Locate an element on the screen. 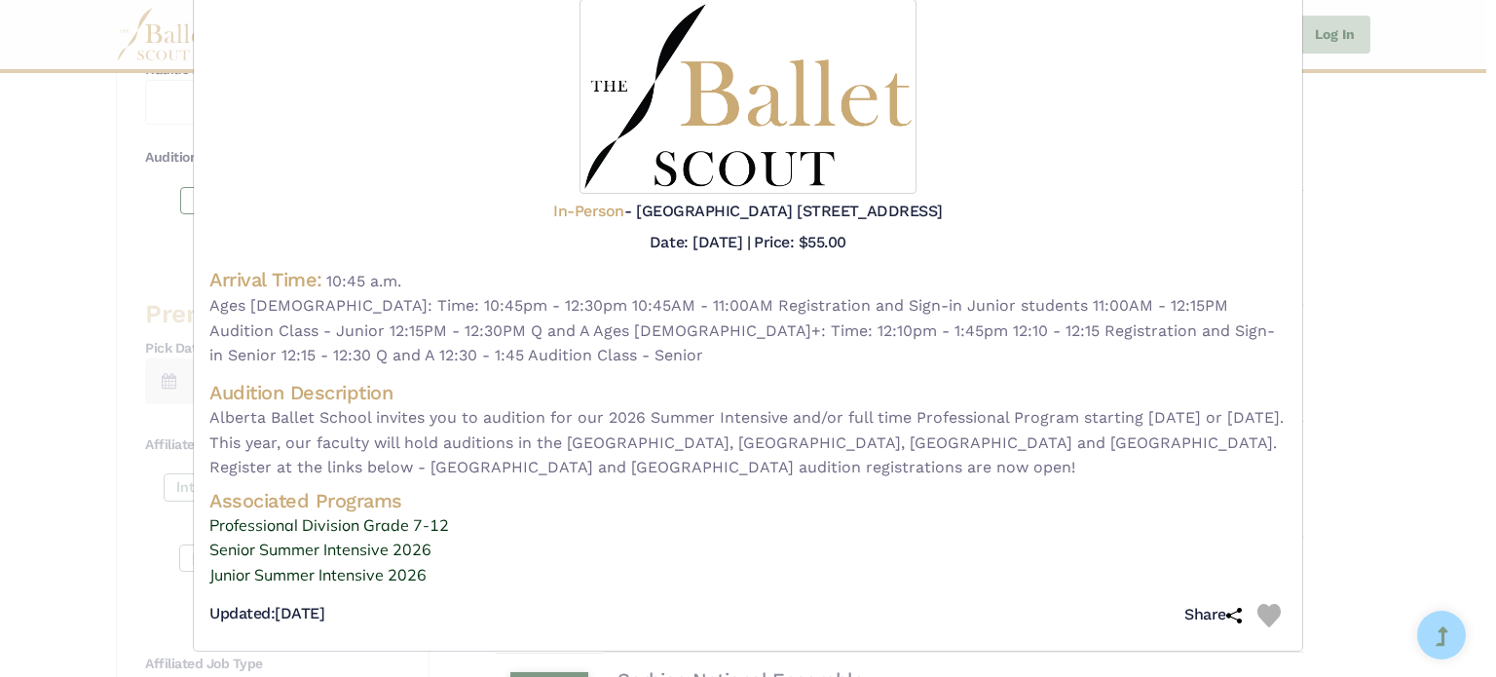 The image size is (1496, 677). span: Updated: is located at coordinates (242, 613).